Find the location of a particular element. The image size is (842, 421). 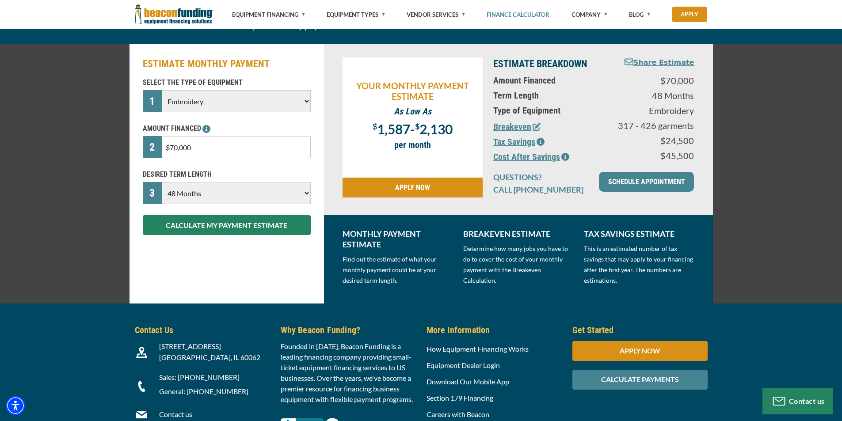

p: Find out the estimate of what your monthly payment could be at your desired term length. is located at coordinates (397, 270).